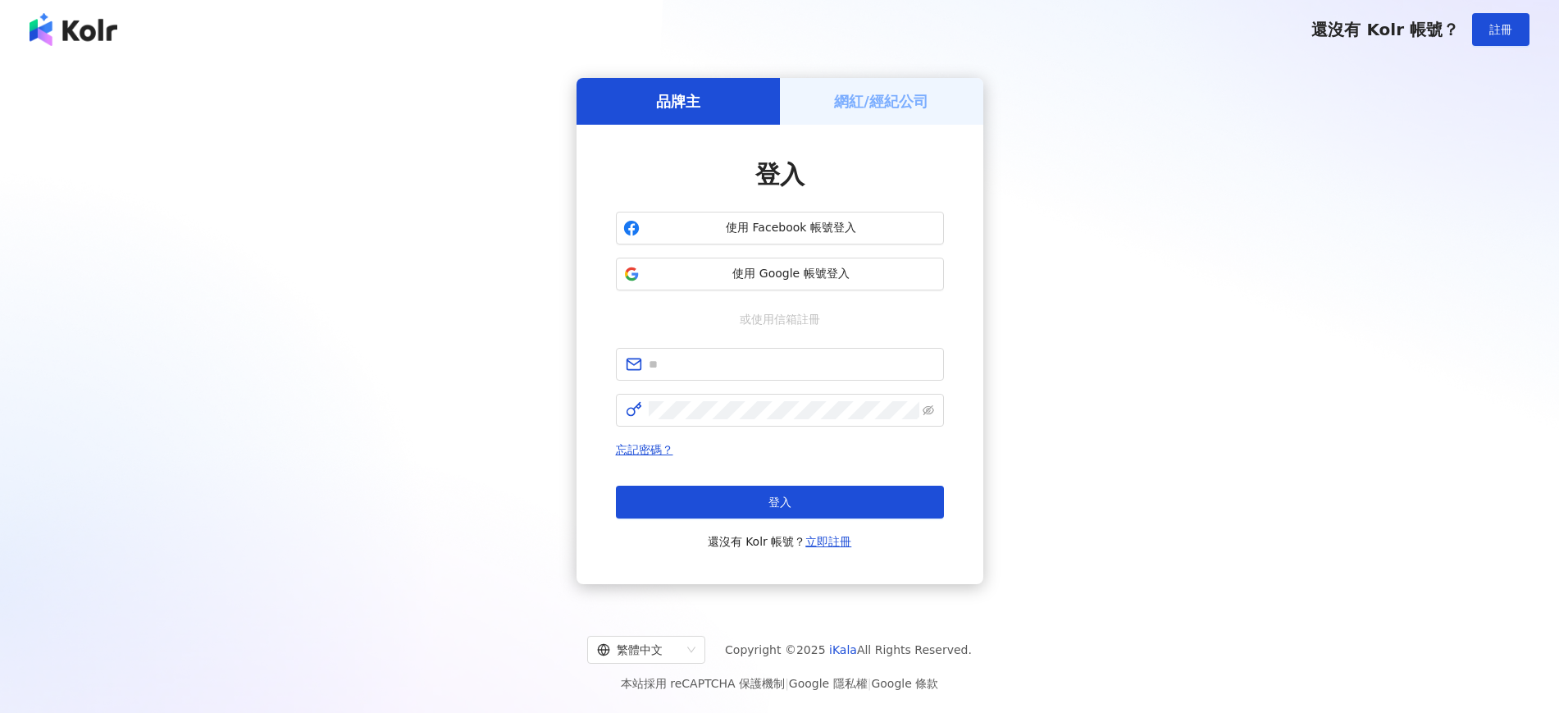 Image resolution: width=1559 pixels, height=713 pixels. What do you see at coordinates (843, 649) in the screenshot?
I see `a: iKala` at bounding box center [843, 649].